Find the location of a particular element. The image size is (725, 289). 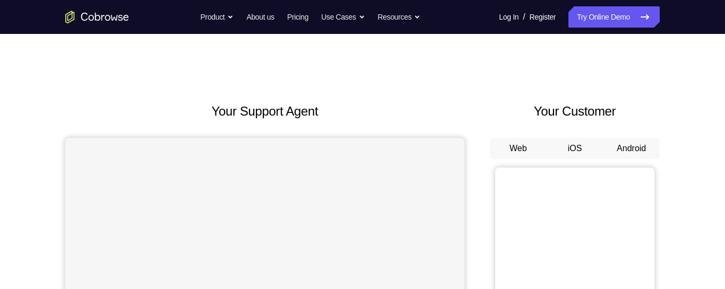

h2: Your Customer is located at coordinates (575, 111).